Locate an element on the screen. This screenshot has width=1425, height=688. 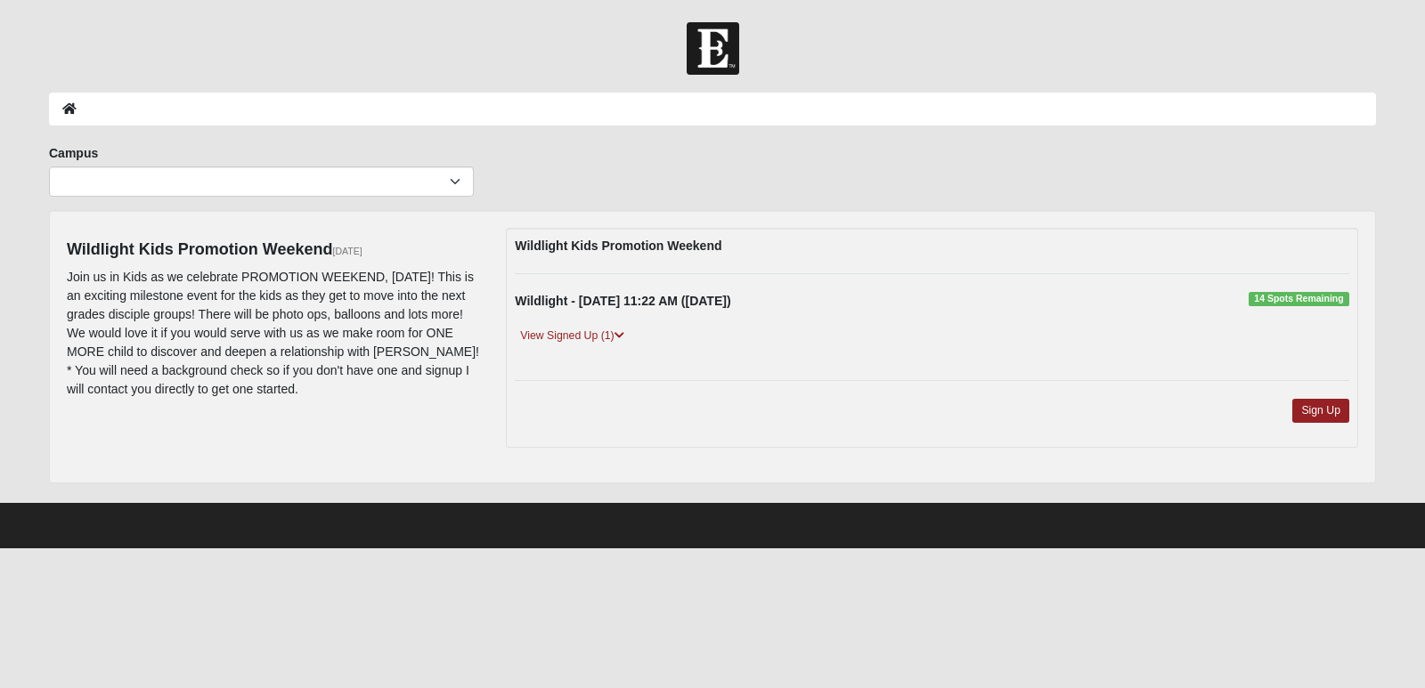
h4: Wildlight Kids Promotion Weekend is located at coordinates (272, 250).